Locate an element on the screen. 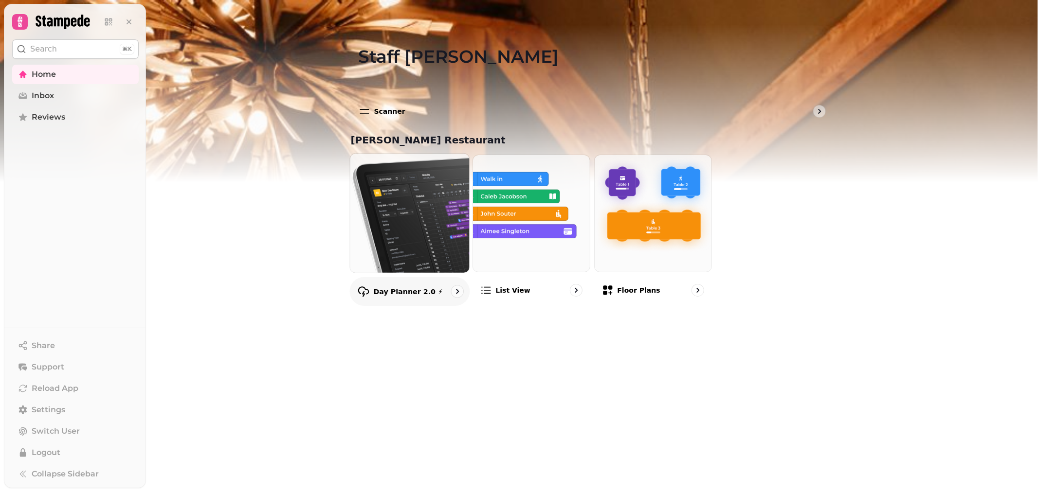 Image resolution: width=1038 pixels, height=492 pixels. a: Reviews is located at coordinates (75, 117).